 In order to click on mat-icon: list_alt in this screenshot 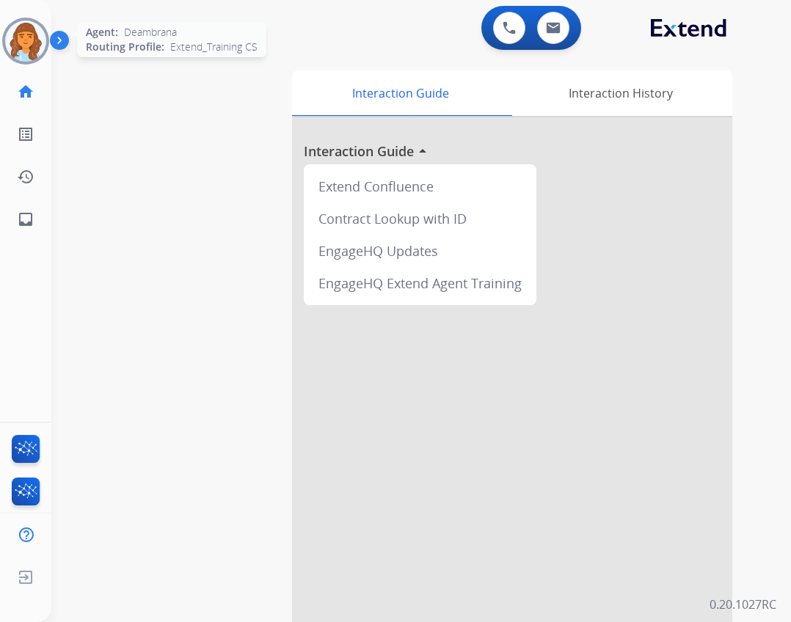, I will do `click(26, 134)`.